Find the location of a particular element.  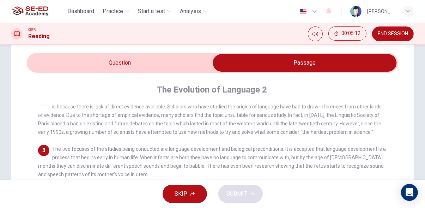

div: Open Intercom Messenger is located at coordinates (409, 192).